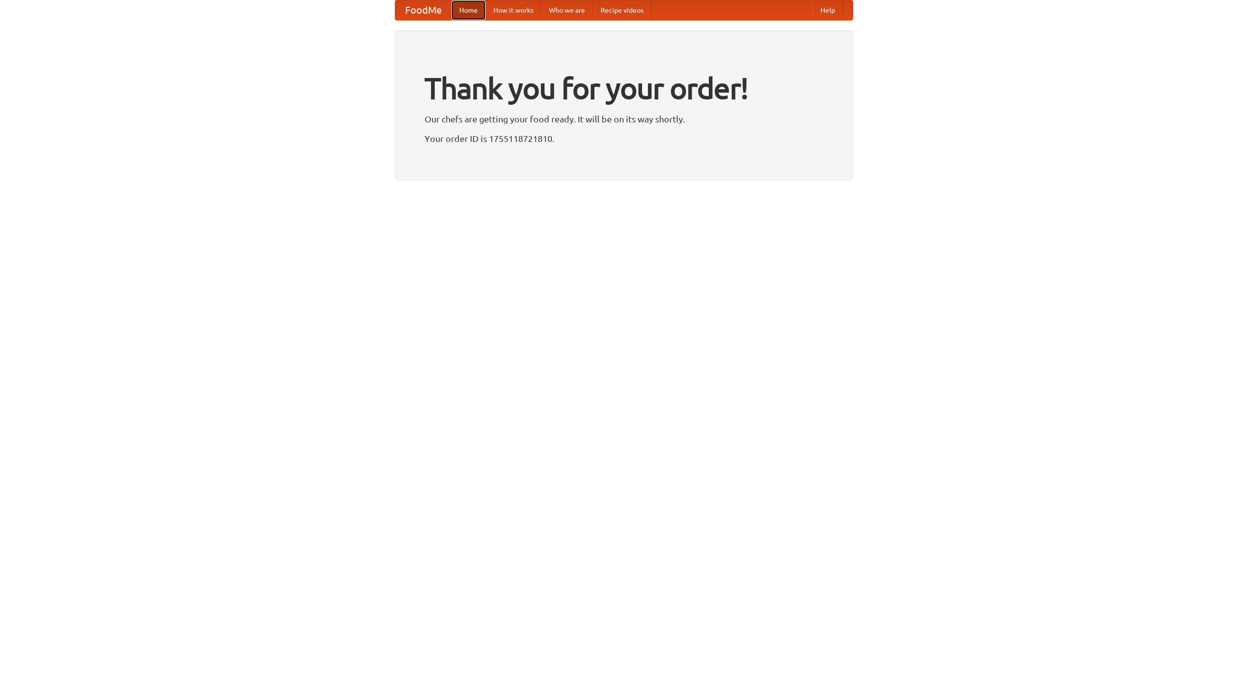 Image resolution: width=1248 pixels, height=690 pixels. What do you see at coordinates (469, 10) in the screenshot?
I see `a: Home` at bounding box center [469, 10].